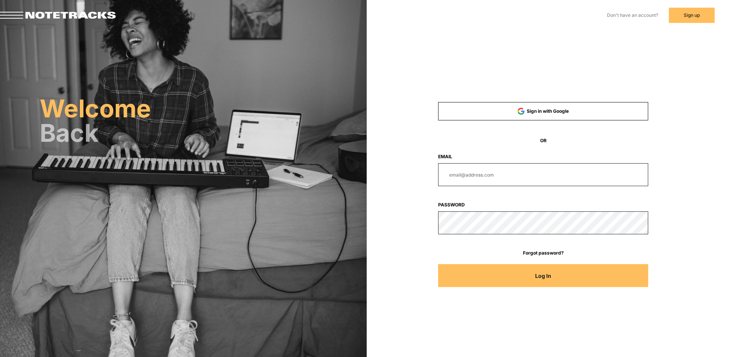 The height and width of the screenshot is (357, 733). What do you see at coordinates (633, 15) in the screenshot?
I see `label: Don't have an account?` at bounding box center [633, 15].